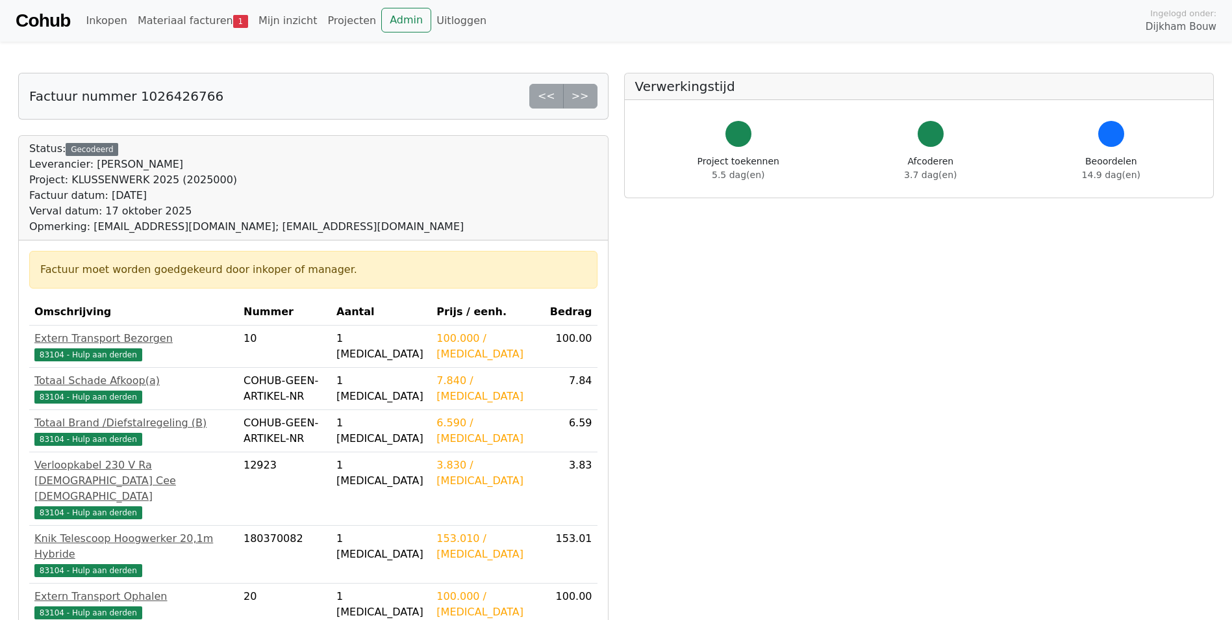 The image size is (1232, 620). Describe the element at coordinates (571, 346) in the screenshot. I see `td: 100.00` at that location.